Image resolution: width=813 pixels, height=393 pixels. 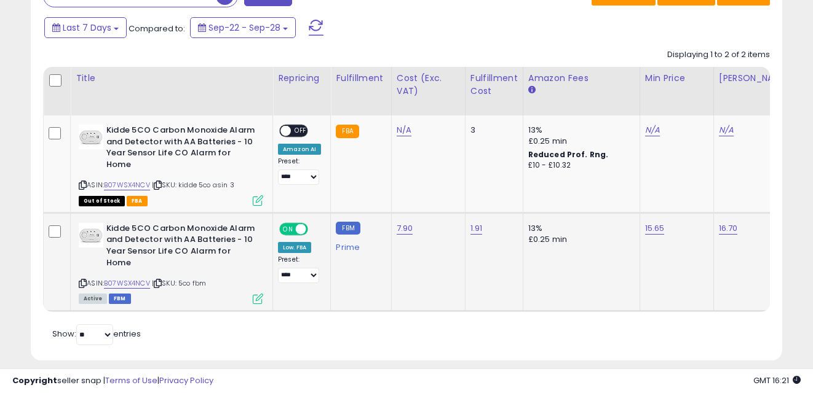 I want to click on div: seller snap | |, so click(x=112, y=381).